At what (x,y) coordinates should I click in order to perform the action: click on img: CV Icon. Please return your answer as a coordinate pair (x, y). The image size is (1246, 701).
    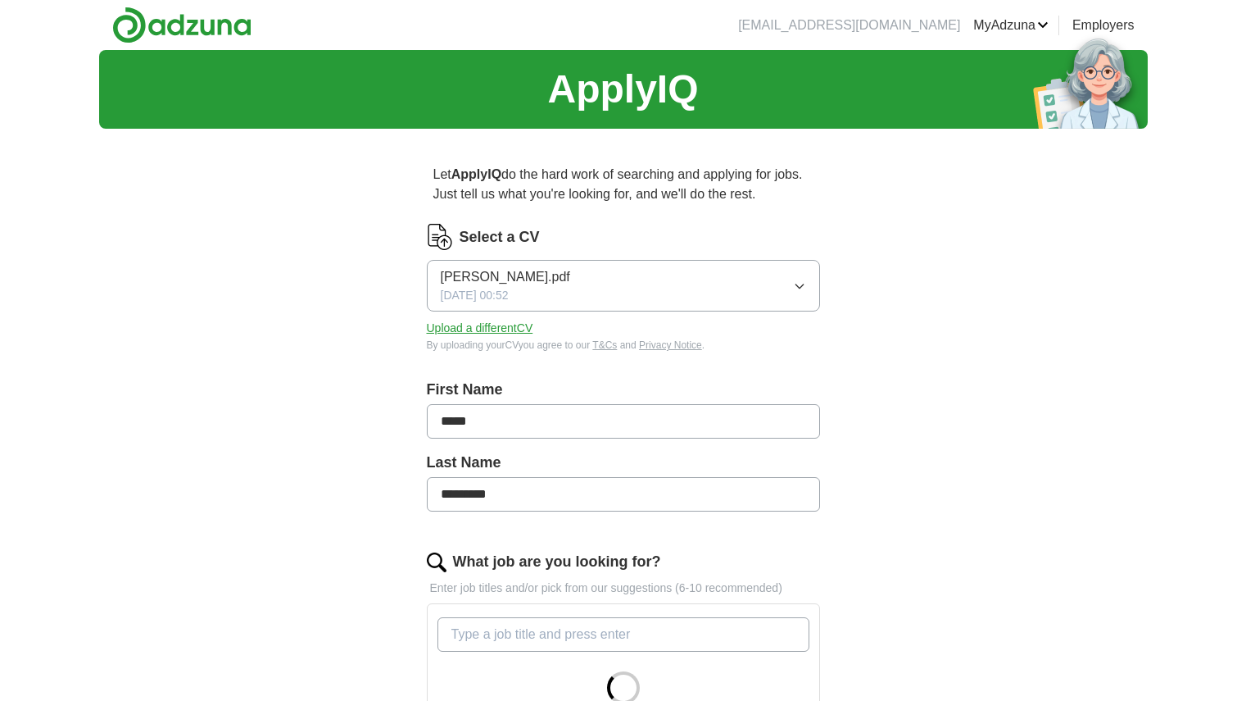
    Looking at the image, I should click on (440, 237).